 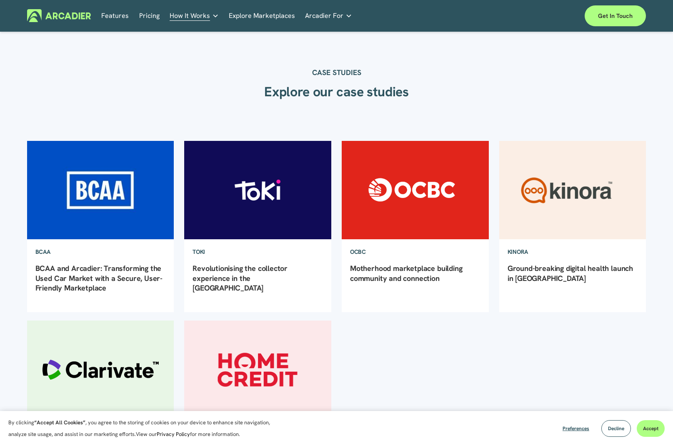 What do you see at coordinates (336, 92) in the screenshot?
I see `strong: Explore our case studies` at bounding box center [336, 92].